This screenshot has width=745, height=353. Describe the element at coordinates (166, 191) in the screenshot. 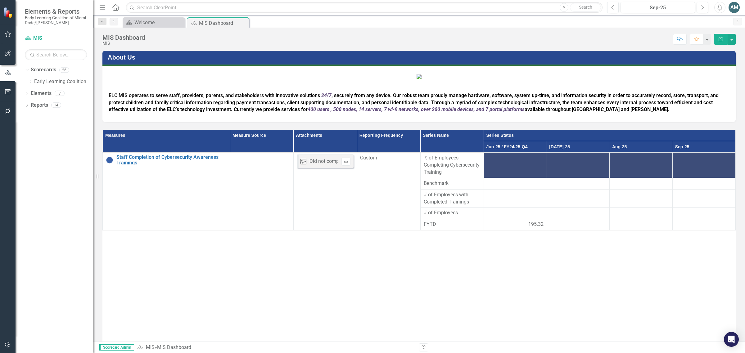

I see `td: Double-Click to Edit Right Click for Context Menu` at that location.